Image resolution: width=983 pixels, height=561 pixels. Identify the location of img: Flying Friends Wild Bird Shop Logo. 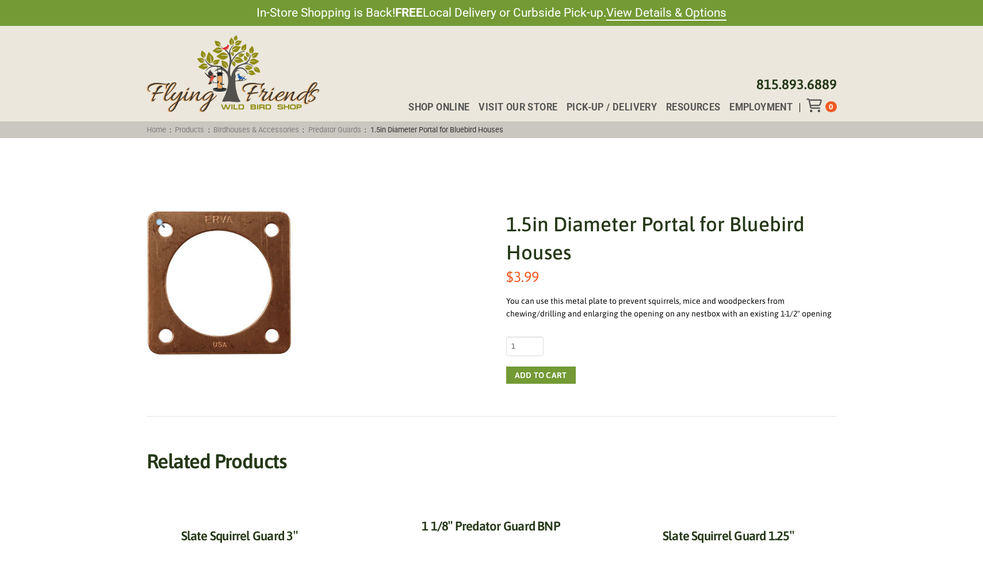
(233, 74).